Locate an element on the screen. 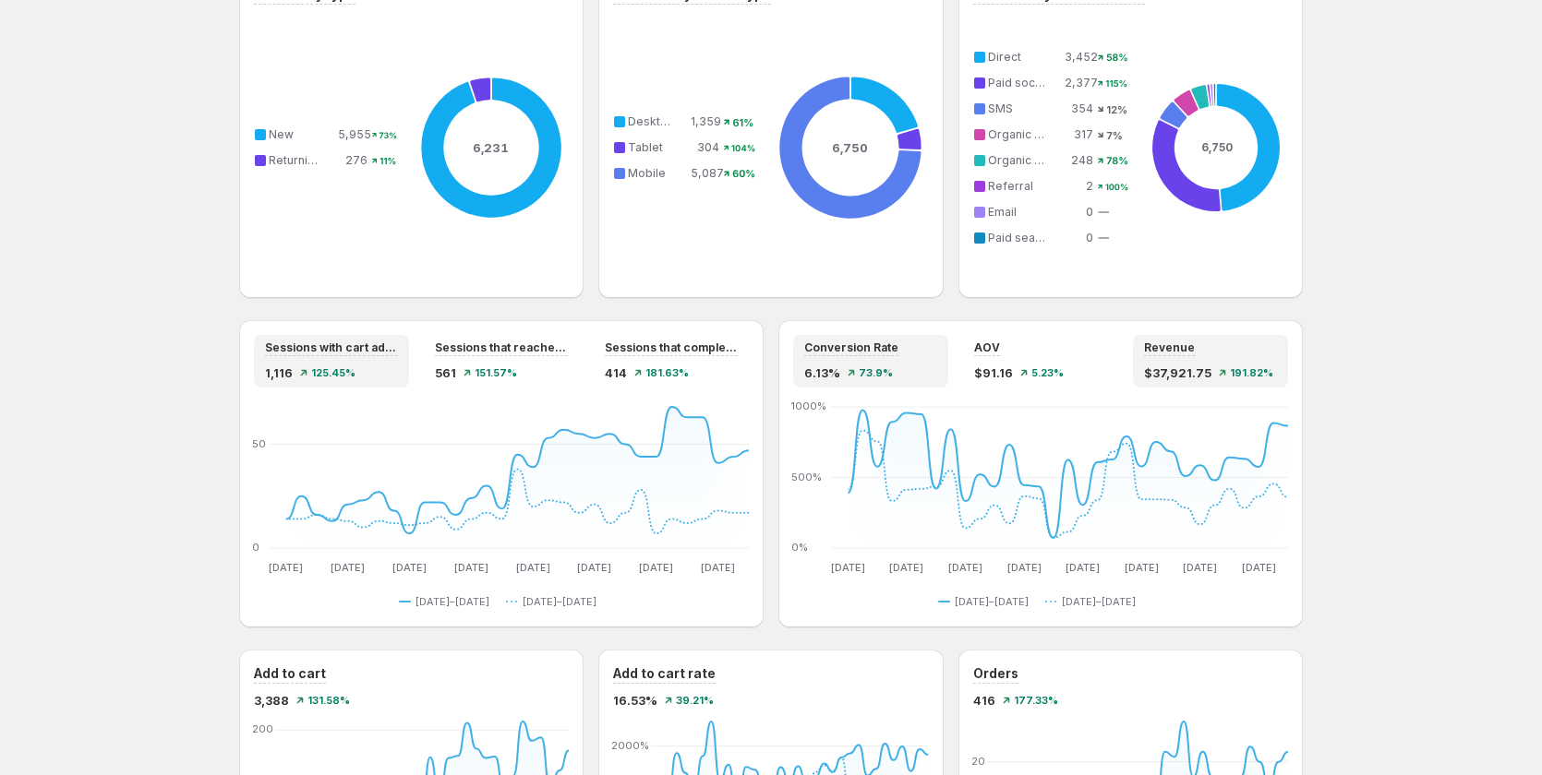 The image size is (1542, 775). text: 11% is located at coordinates (388, 161).